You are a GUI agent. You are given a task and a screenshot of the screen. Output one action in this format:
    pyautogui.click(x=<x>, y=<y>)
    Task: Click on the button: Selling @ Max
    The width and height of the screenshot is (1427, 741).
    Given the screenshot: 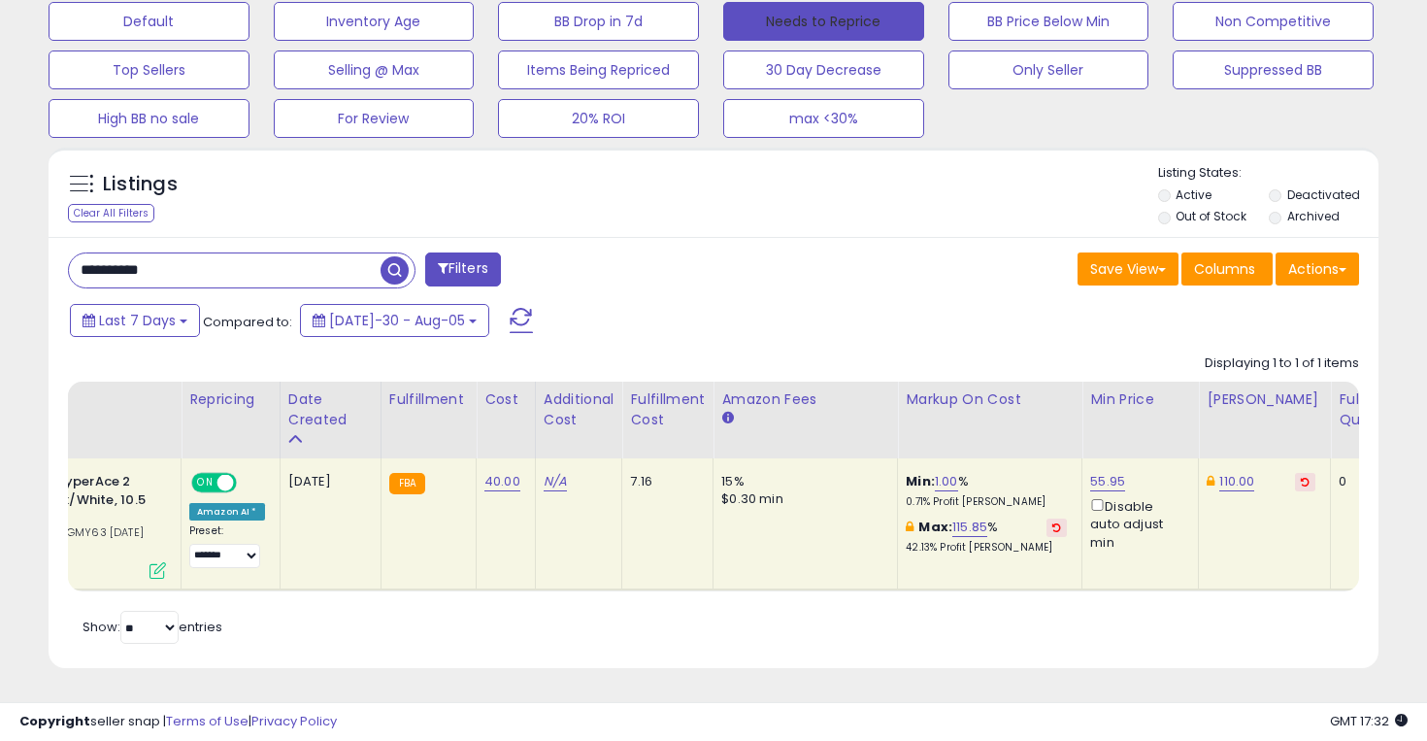 What is the action you would take?
    pyautogui.click(x=374, y=70)
    